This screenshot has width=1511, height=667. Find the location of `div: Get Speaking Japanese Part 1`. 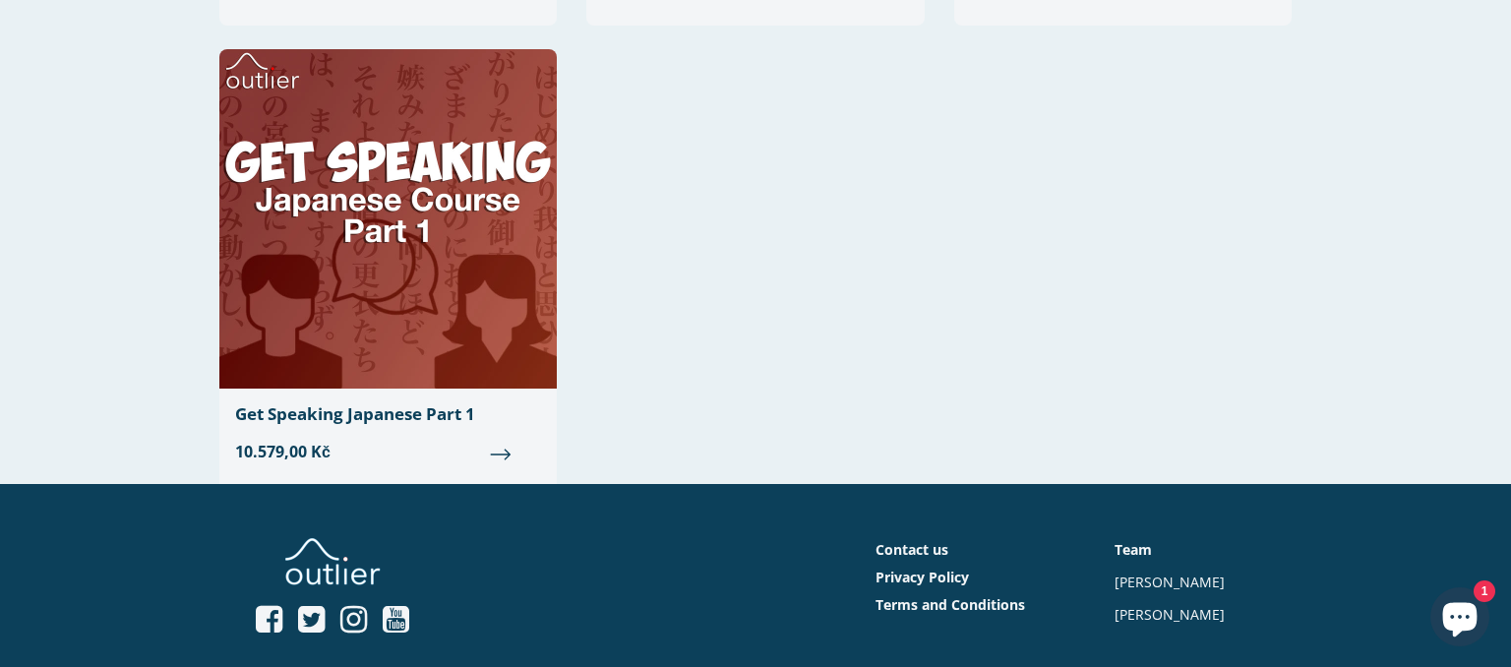

div: Get Speaking Japanese Part 1 is located at coordinates (388, 414).